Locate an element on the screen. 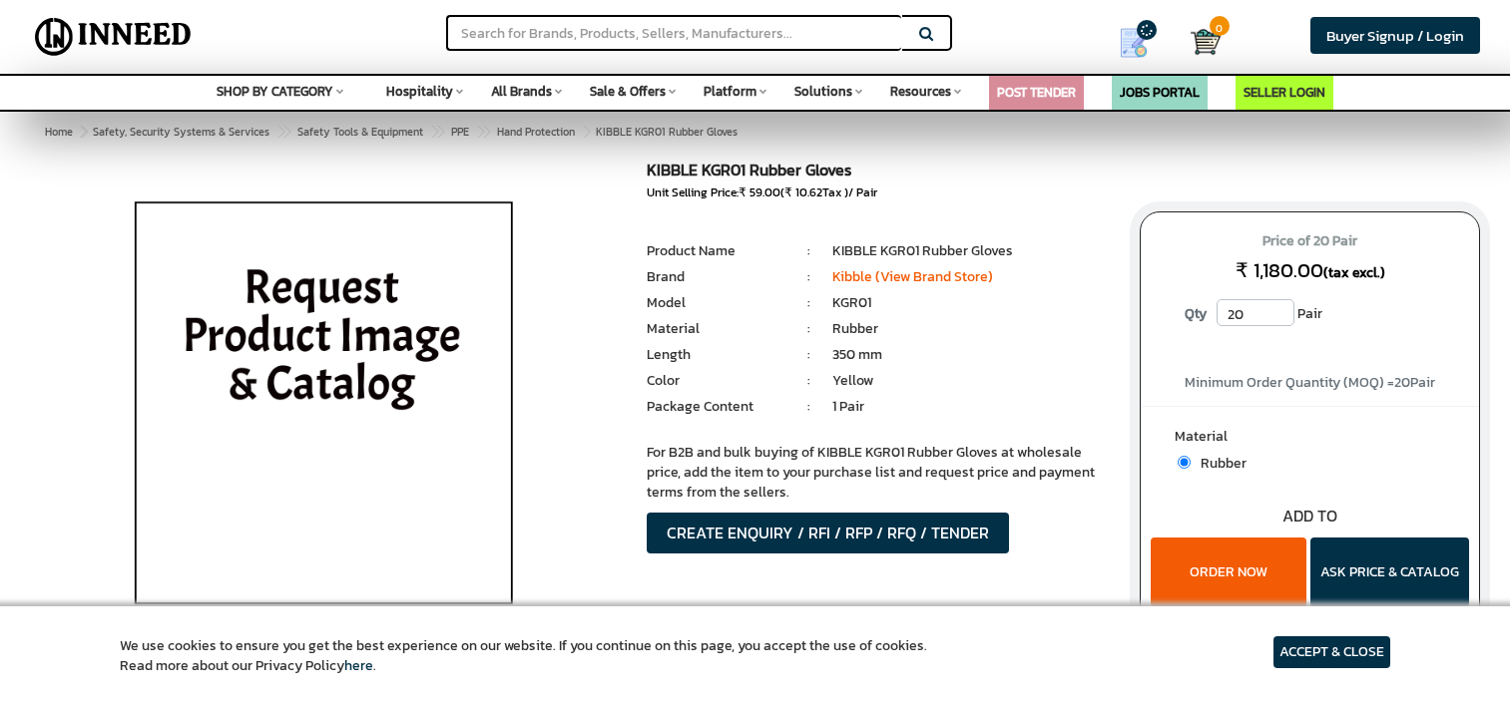  span: ₹ 1,180.00 is located at coordinates (1279, 270).